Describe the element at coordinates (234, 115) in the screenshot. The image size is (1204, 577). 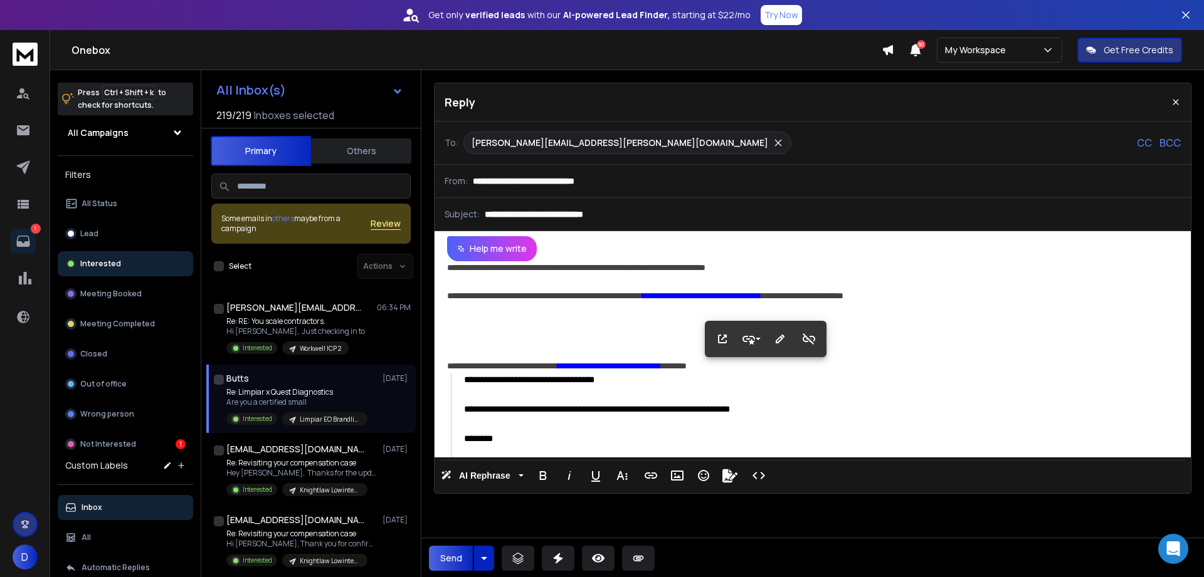
I see `span: 219 / 219` at that location.